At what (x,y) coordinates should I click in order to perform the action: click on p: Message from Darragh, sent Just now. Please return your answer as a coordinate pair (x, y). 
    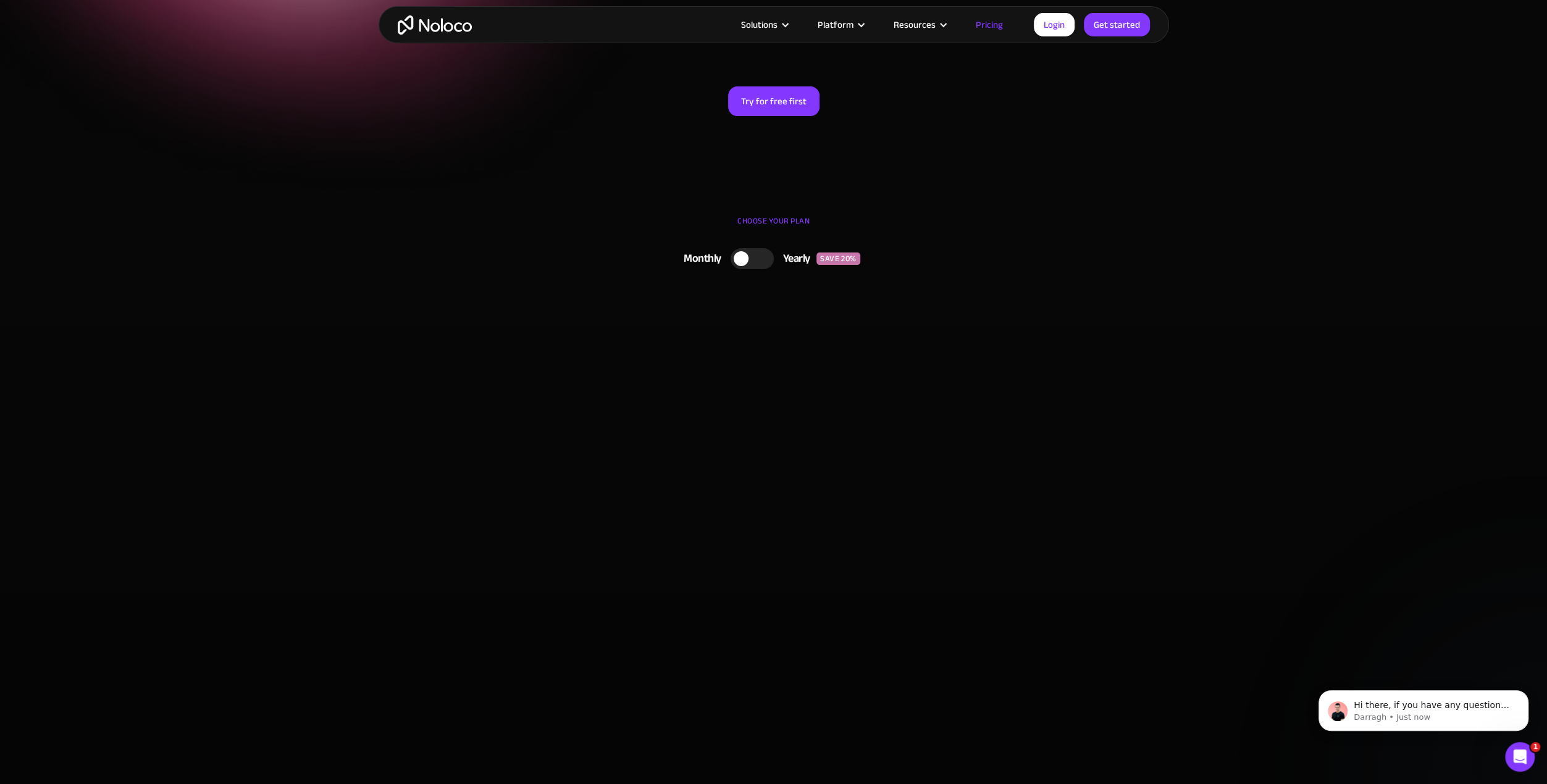
    Looking at the image, I should click on (134, 53).